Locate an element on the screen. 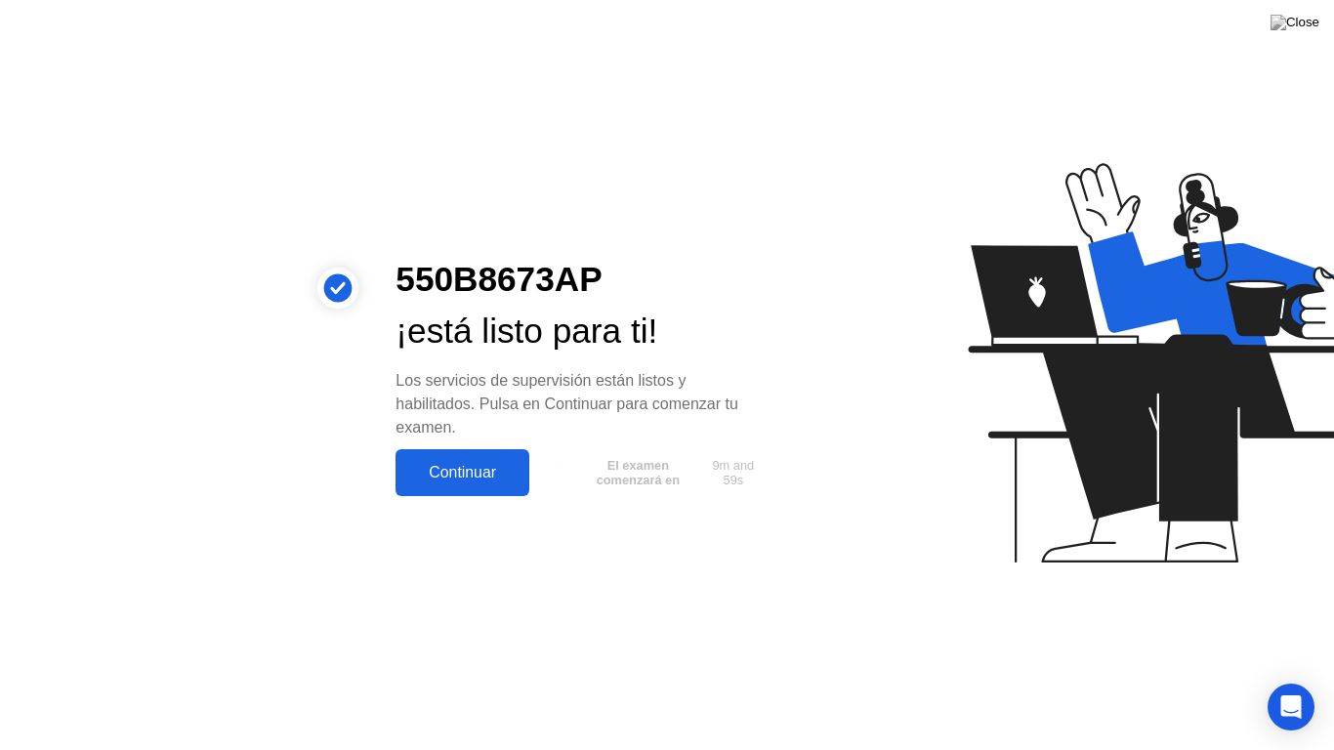 This screenshot has width=1334, height=750. div: ¡está listo para ti! is located at coordinates (582, 331).